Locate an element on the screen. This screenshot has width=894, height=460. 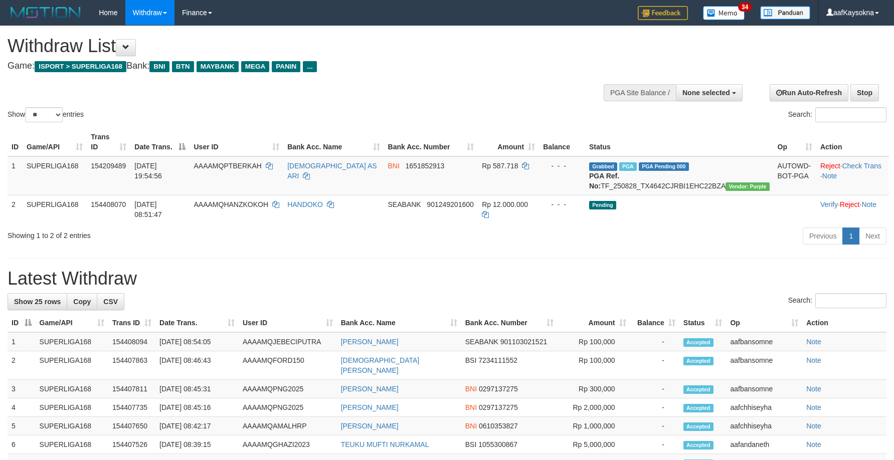
td: 154407735 is located at coordinates (132, 408).